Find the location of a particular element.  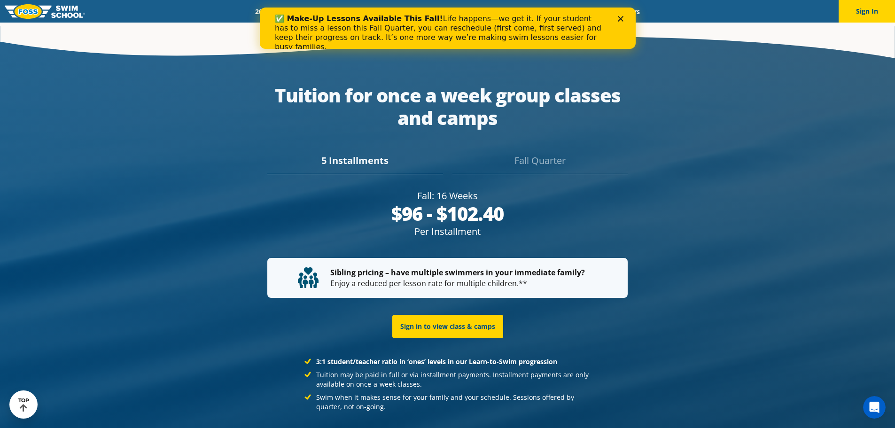

div: TOP is located at coordinates (23, 404).